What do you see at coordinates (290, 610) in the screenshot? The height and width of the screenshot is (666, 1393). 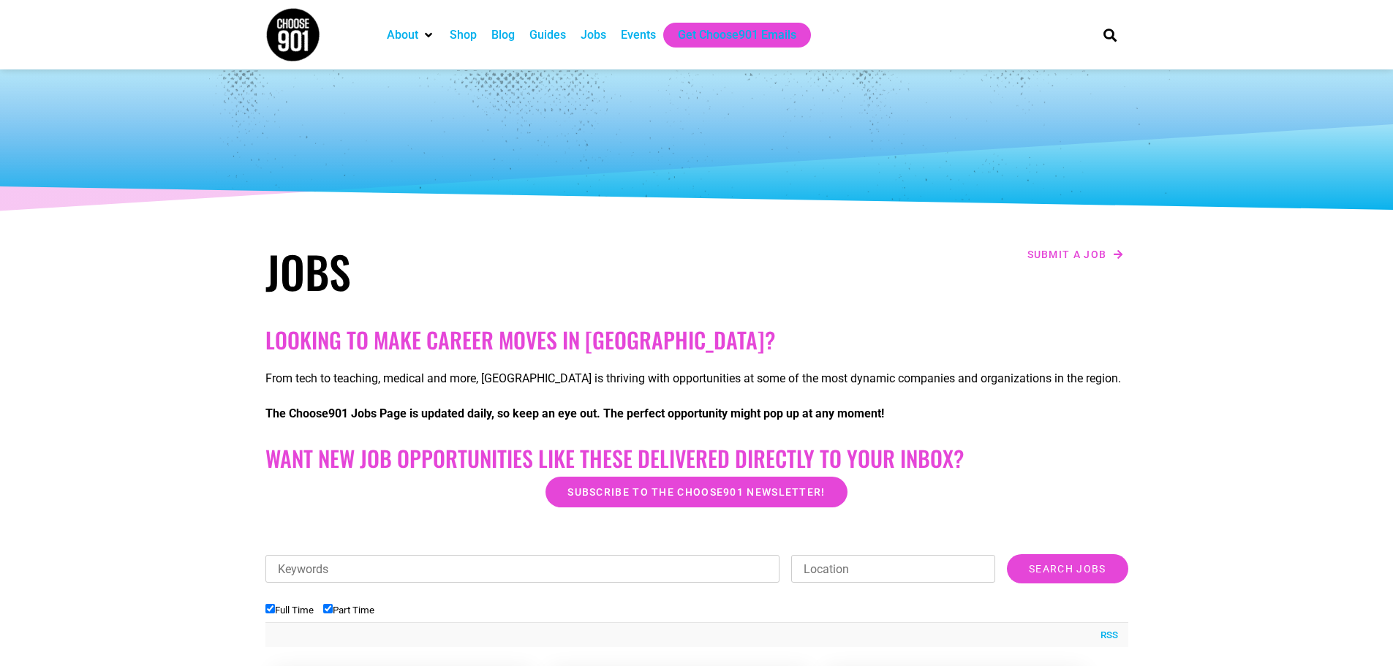 I see `label: Full Time` at bounding box center [290, 610].